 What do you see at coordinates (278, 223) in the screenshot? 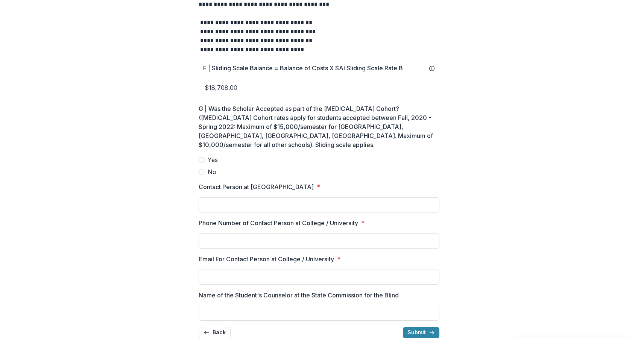
I see `p: Phone Number of Contact Person at College / University` at bounding box center [278, 223].